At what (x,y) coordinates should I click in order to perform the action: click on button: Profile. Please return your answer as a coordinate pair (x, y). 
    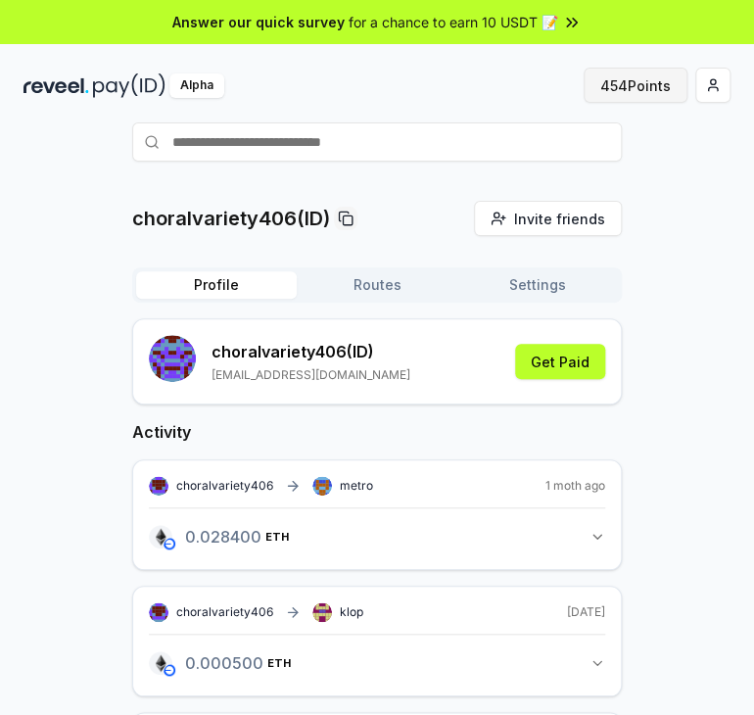
    Looking at the image, I should click on (216, 285).